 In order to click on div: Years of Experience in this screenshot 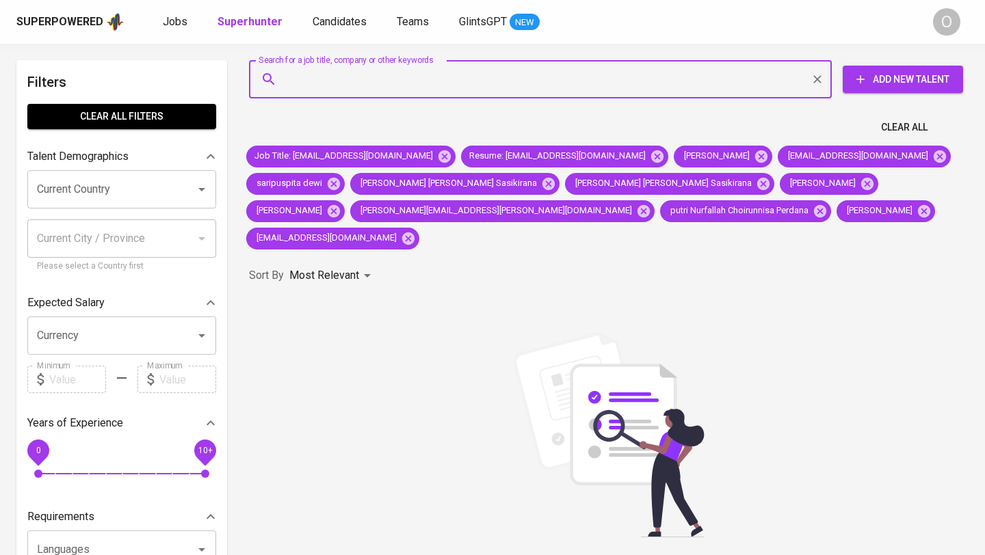, I will do `click(122, 423)`.